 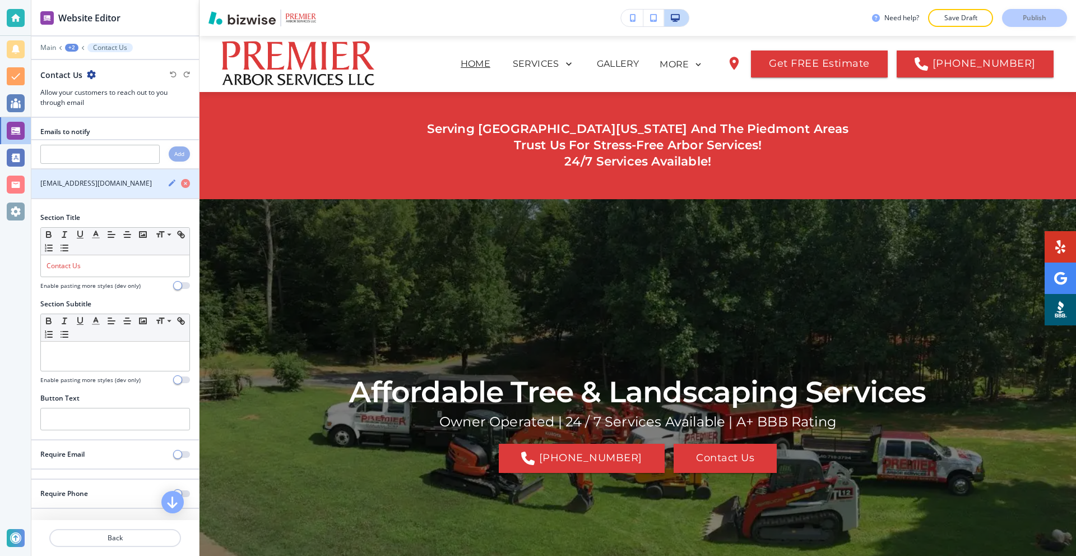 I want to click on img: Premier Arbor Services LLC, so click(x=298, y=63).